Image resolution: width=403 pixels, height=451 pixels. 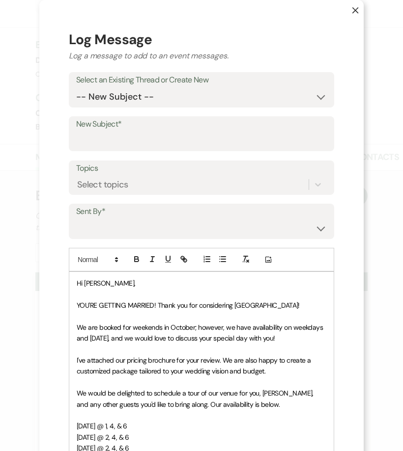 What do you see at coordinates (201, 124) in the screenshot?
I see `label: New Subject*` at bounding box center [201, 124].